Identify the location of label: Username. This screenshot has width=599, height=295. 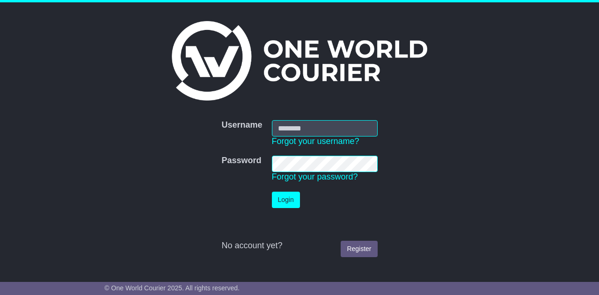
(242, 125).